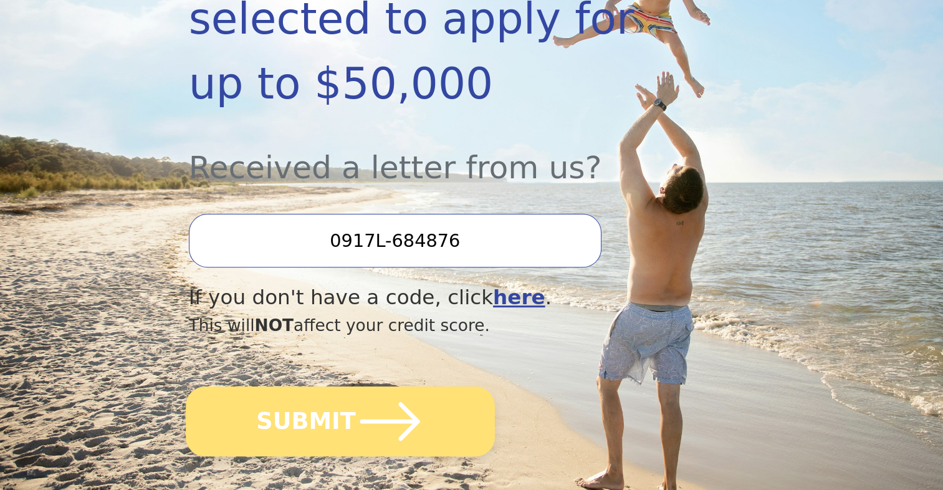 This screenshot has height=490, width=943. Describe the element at coordinates (519, 297) in the screenshot. I see `b: here` at that location.